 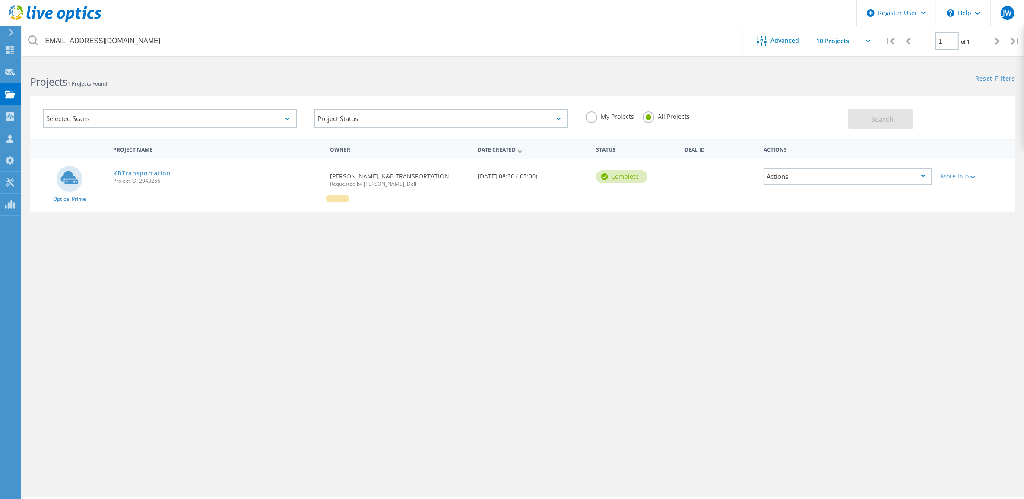 What do you see at coordinates (995, 79) in the screenshot?
I see `a: Reset Filters` at bounding box center [995, 79].